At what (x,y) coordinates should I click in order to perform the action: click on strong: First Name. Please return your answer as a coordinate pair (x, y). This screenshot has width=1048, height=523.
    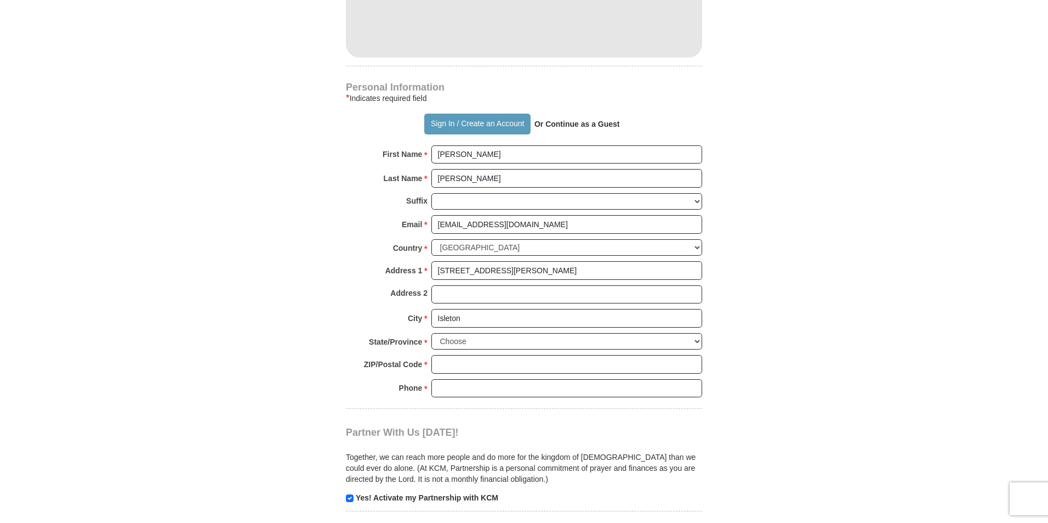
    Looking at the image, I should click on (403, 154).